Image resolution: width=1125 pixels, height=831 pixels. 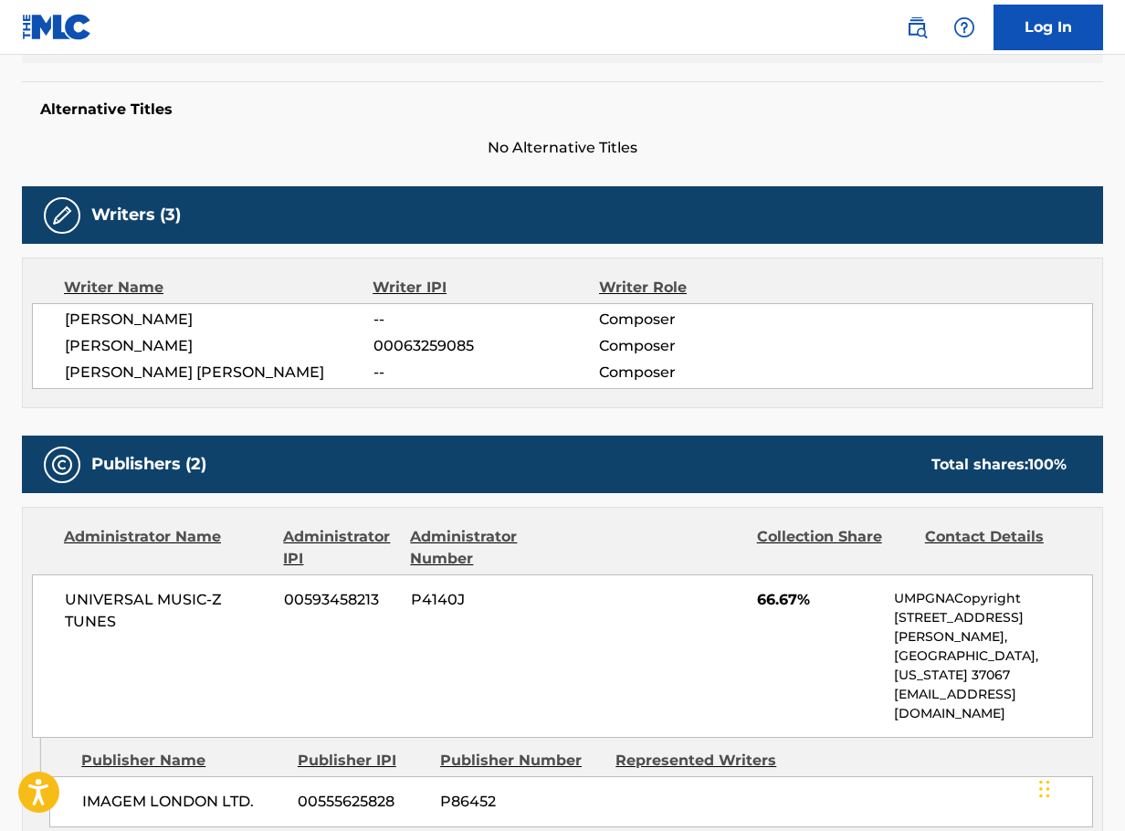 I want to click on div: Writer Name, so click(x=218, y=288).